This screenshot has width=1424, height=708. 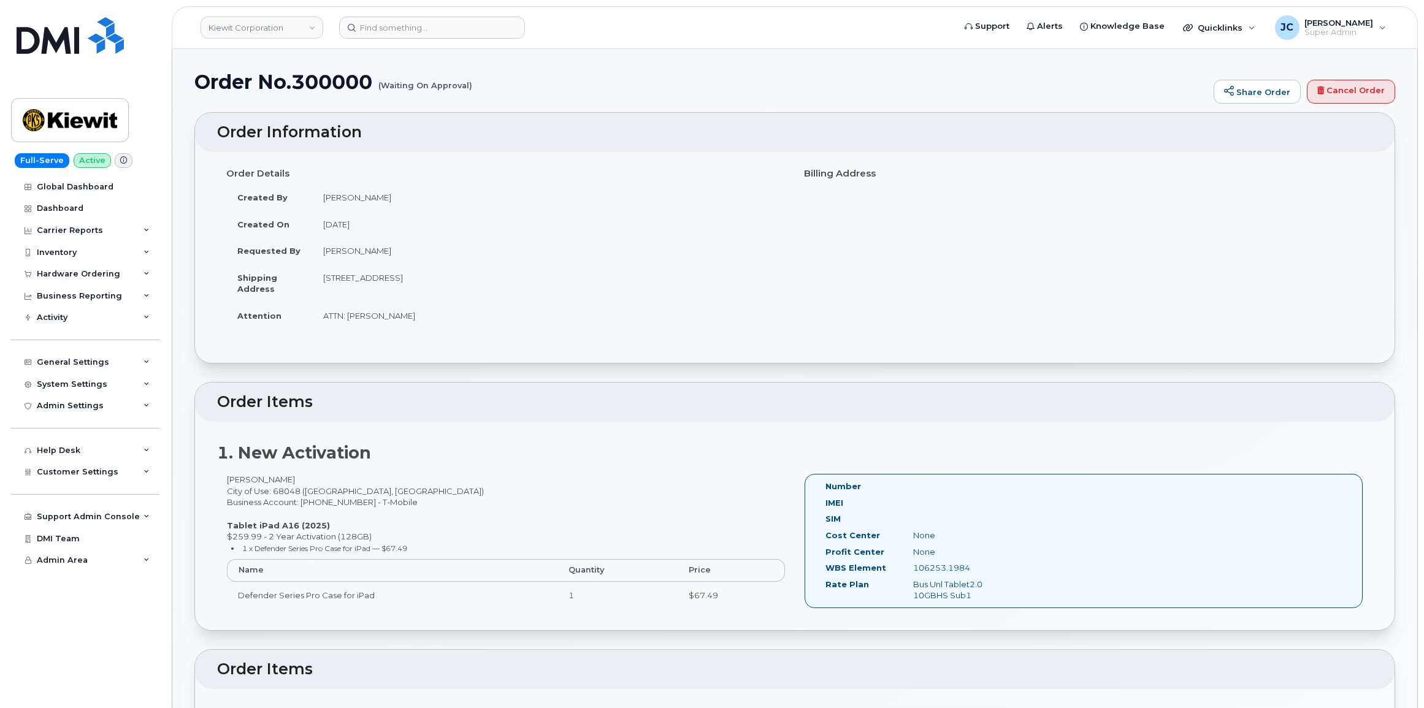 I want to click on th: Quantity, so click(x=618, y=570).